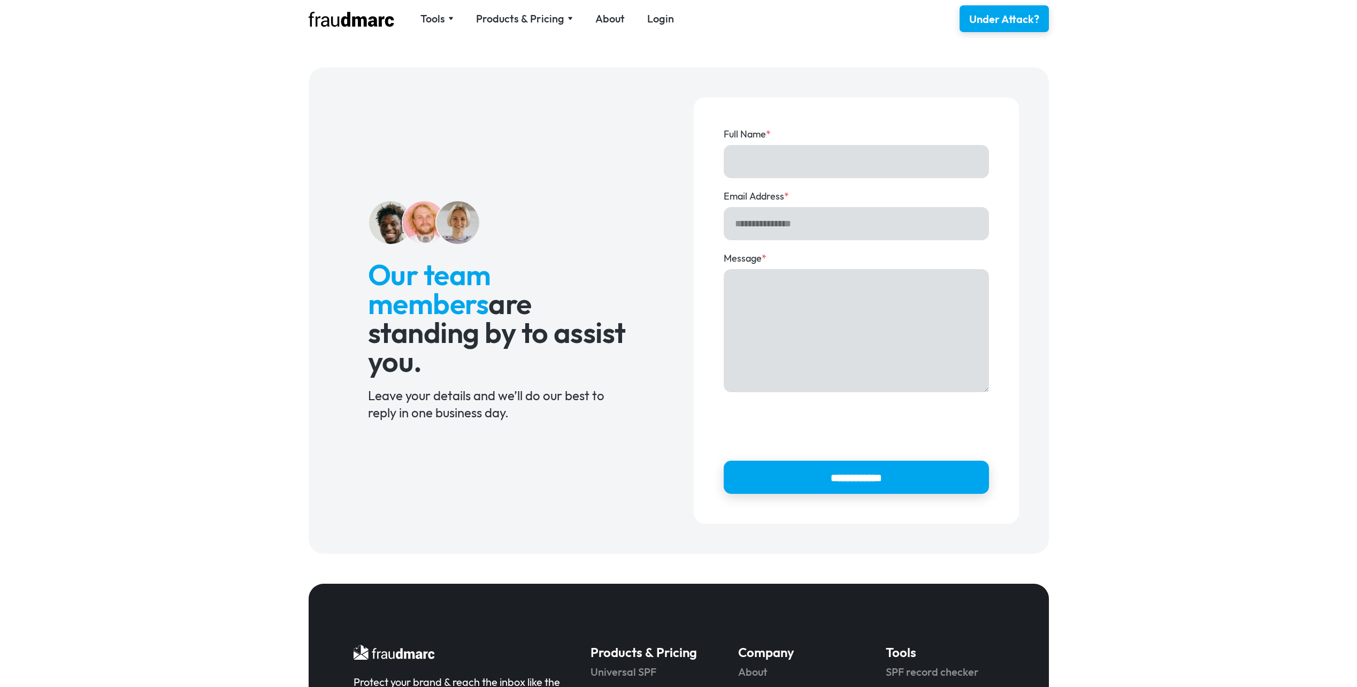 The height and width of the screenshot is (687, 1357). What do you see at coordinates (660, 19) in the screenshot?
I see `a: Login` at bounding box center [660, 19].